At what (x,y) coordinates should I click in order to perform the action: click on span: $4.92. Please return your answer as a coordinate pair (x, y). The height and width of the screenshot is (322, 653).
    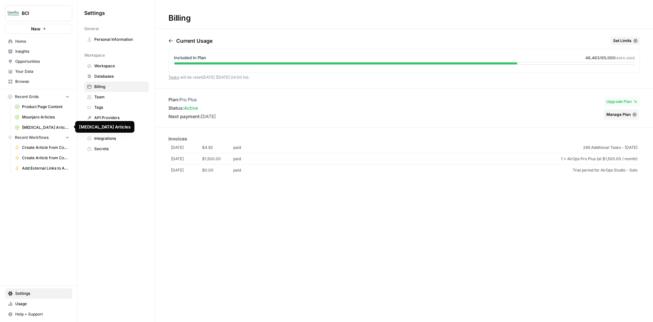
    Looking at the image, I should click on (218, 148).